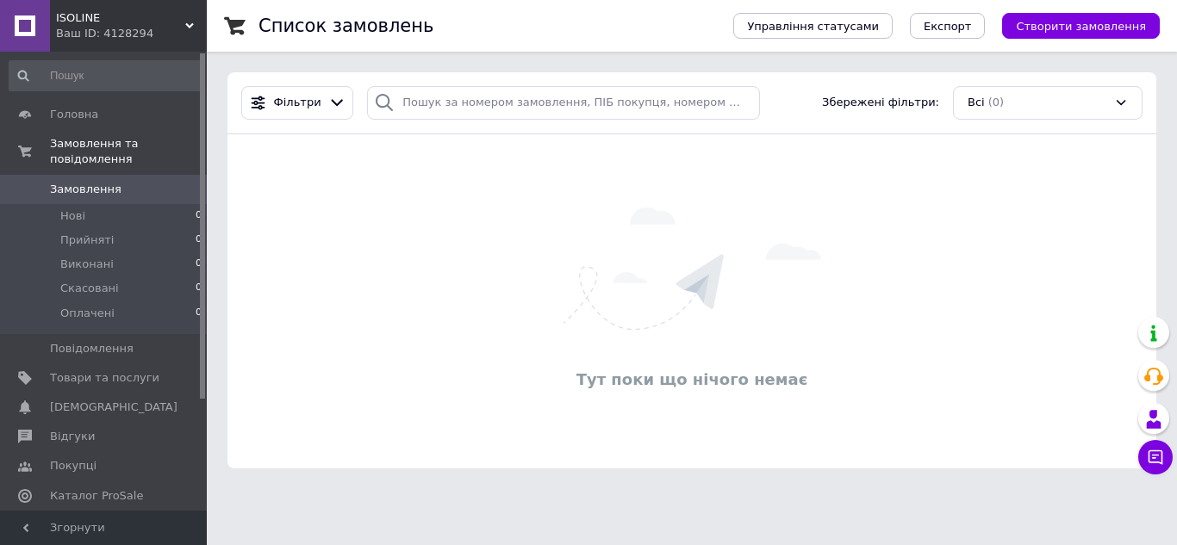 The height and width of the screenshot is (545, 1177). I want to click on span: Товари та послуги, so click(104, 378).